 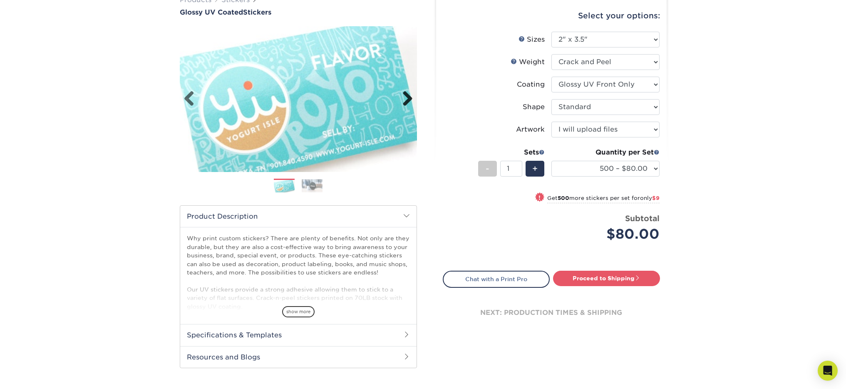 What do you see at coordinates (298, 12) in the screenshot?
I see `h1: Stickers` at bounding box center [298, 12].